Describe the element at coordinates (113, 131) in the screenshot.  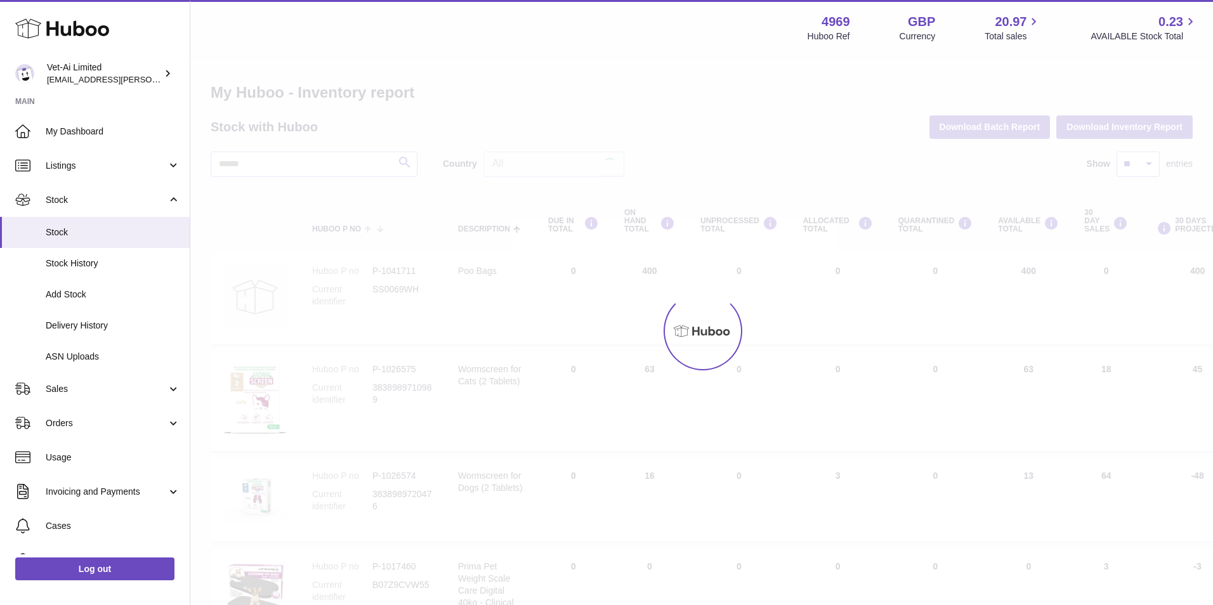
I see `span: My Dashboard` at that location.